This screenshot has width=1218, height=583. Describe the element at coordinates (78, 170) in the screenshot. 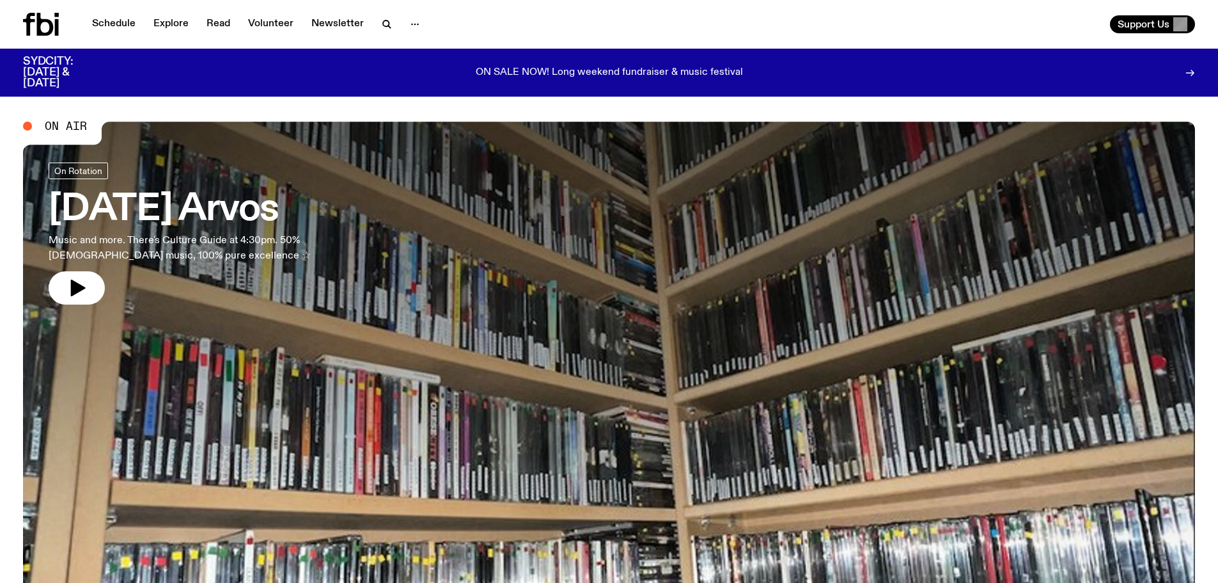

I see `span: On Rotation` at that location.